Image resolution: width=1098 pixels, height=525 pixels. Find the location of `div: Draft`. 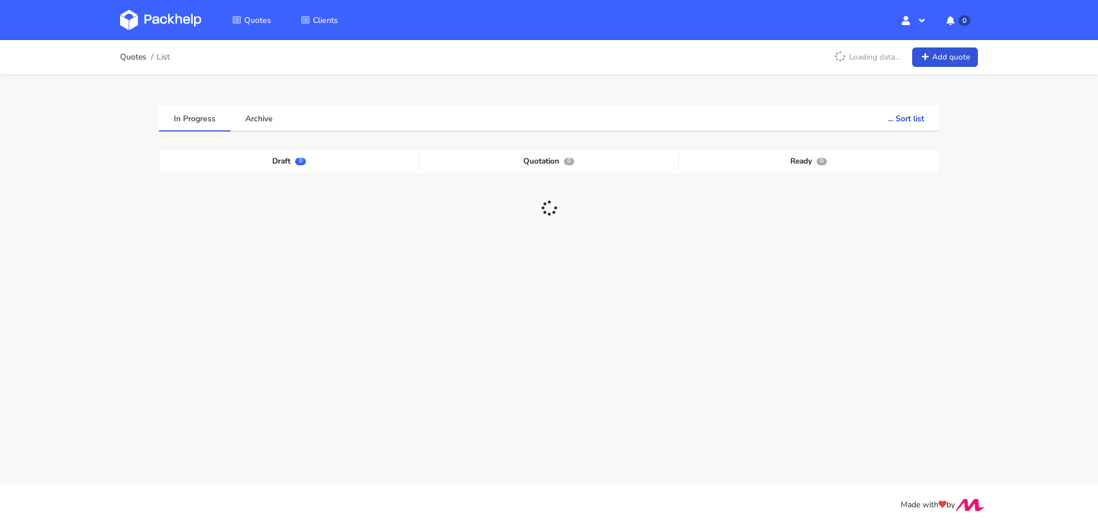

div: Draft is located at coordinates (289, 161).